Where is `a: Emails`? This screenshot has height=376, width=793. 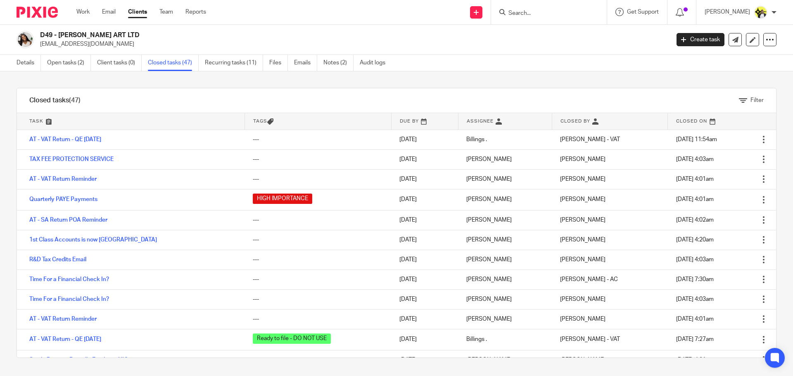
a: Emails is located at coordinates (306, 63).